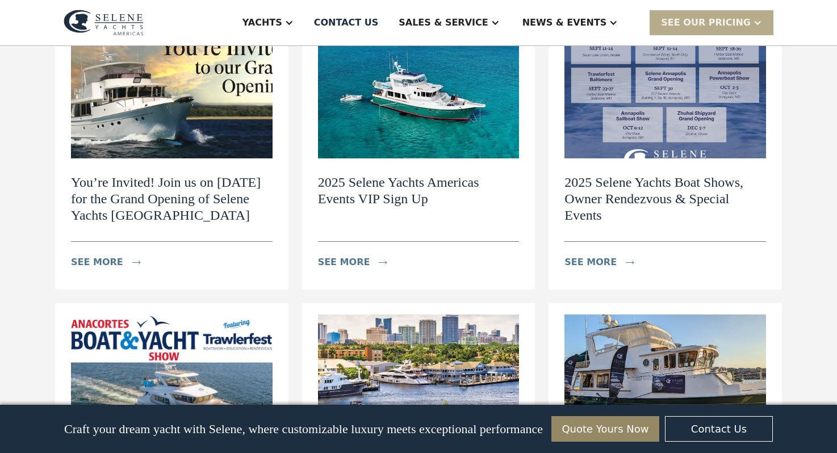 The height and width of the screenshot is (453, 837). Describe the element at coordinates (262, 23) in the screenshot. I see `div: Yachts` at that location.